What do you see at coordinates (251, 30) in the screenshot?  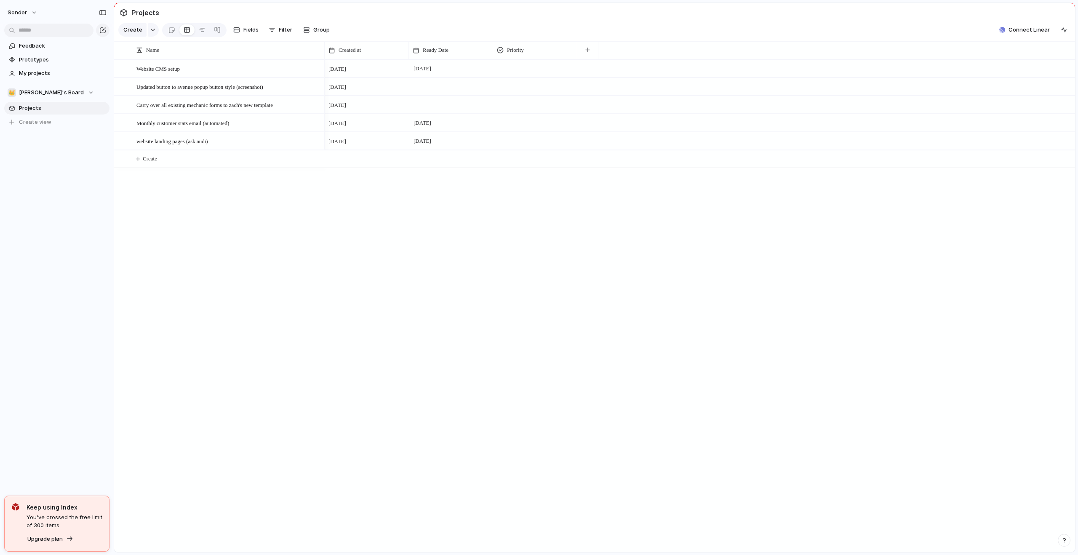 I see `span: Fields` at bounding box center [251, 30].